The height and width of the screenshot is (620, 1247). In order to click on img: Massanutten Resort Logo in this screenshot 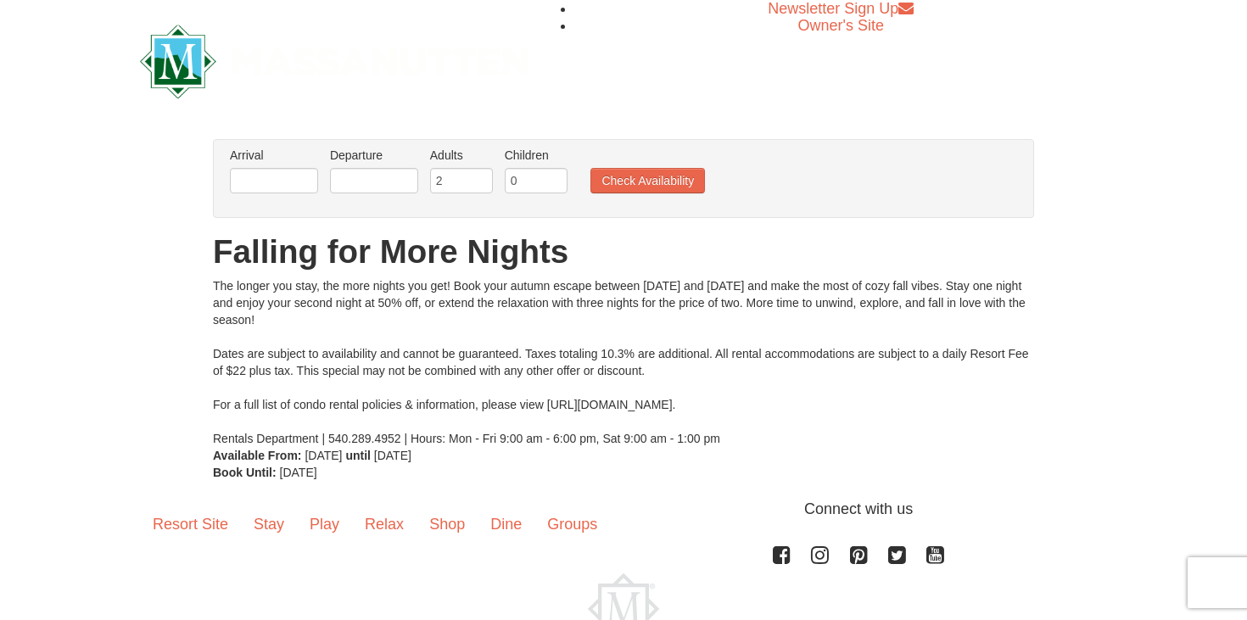, I will do `click(334, 61)`.